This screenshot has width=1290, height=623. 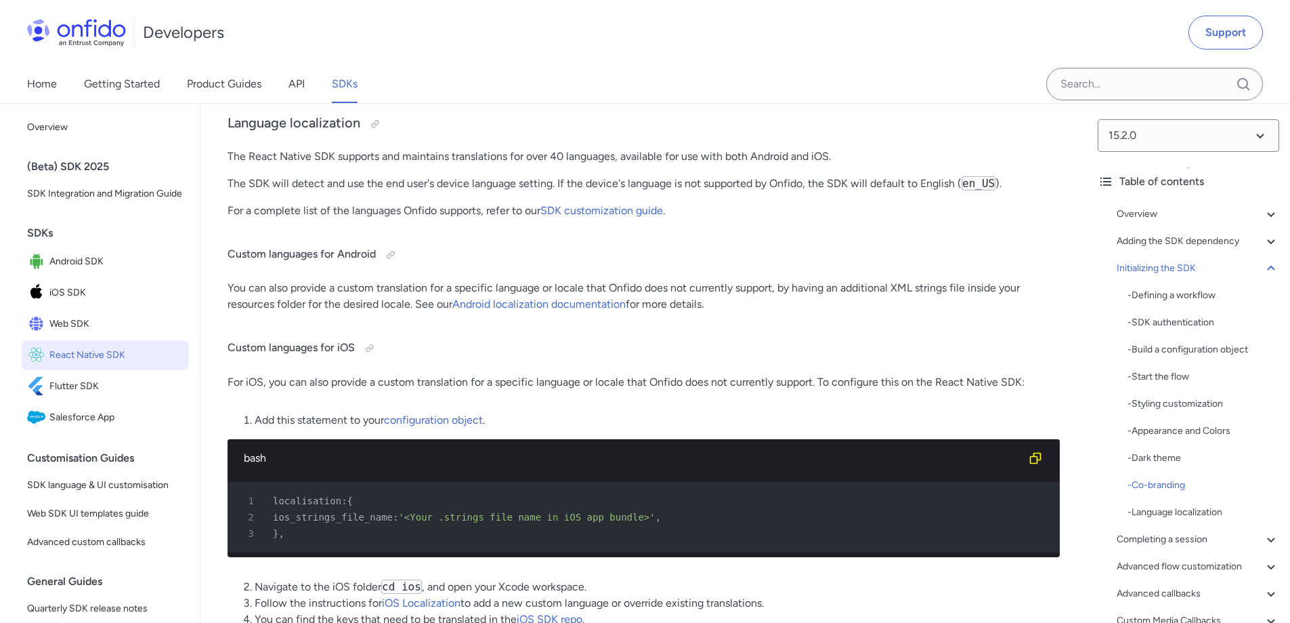 What do you see at coordinates (657, 587) in the screenshot?
I see `li: Navigate to the iOS folder , and open your Xcode workspace.` at bounding box center [657, 587].